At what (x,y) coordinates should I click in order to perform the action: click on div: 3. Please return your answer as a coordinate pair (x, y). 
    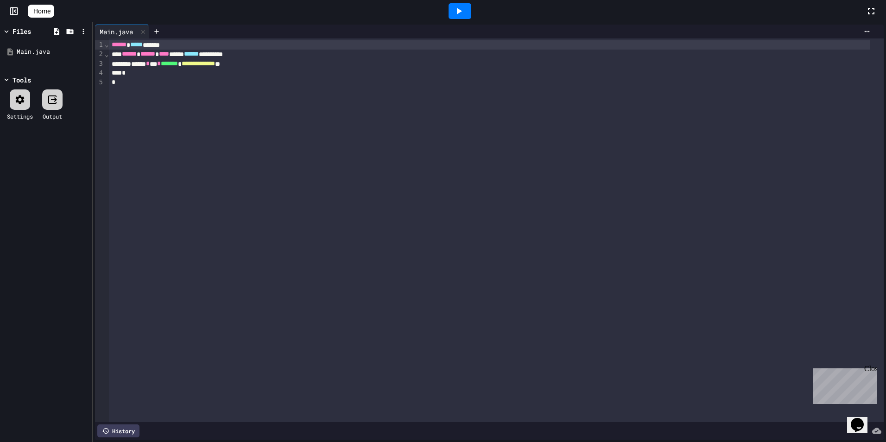
    Looking at the image, I should click on (100, 64).